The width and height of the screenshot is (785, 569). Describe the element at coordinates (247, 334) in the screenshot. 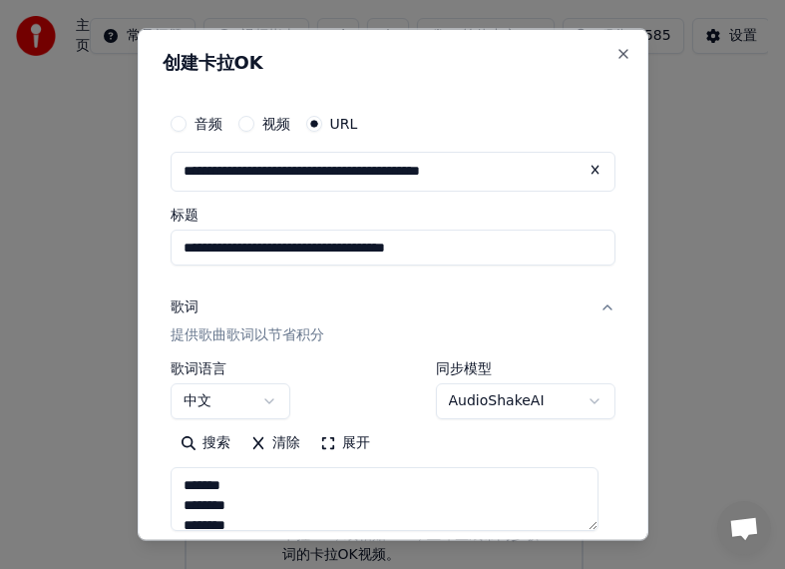

I see `p: 提供歌曲歌词以节省积分` at that location.